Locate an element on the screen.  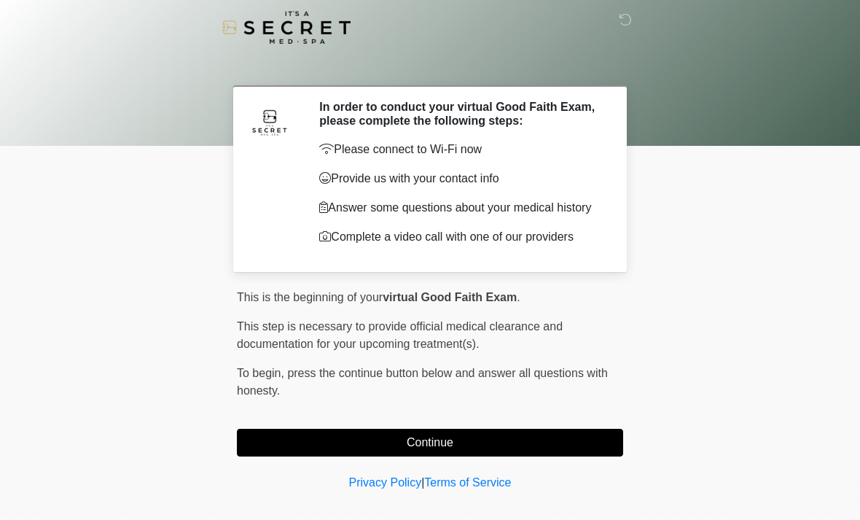
span: To begin, is located at coordinates (262, 373).